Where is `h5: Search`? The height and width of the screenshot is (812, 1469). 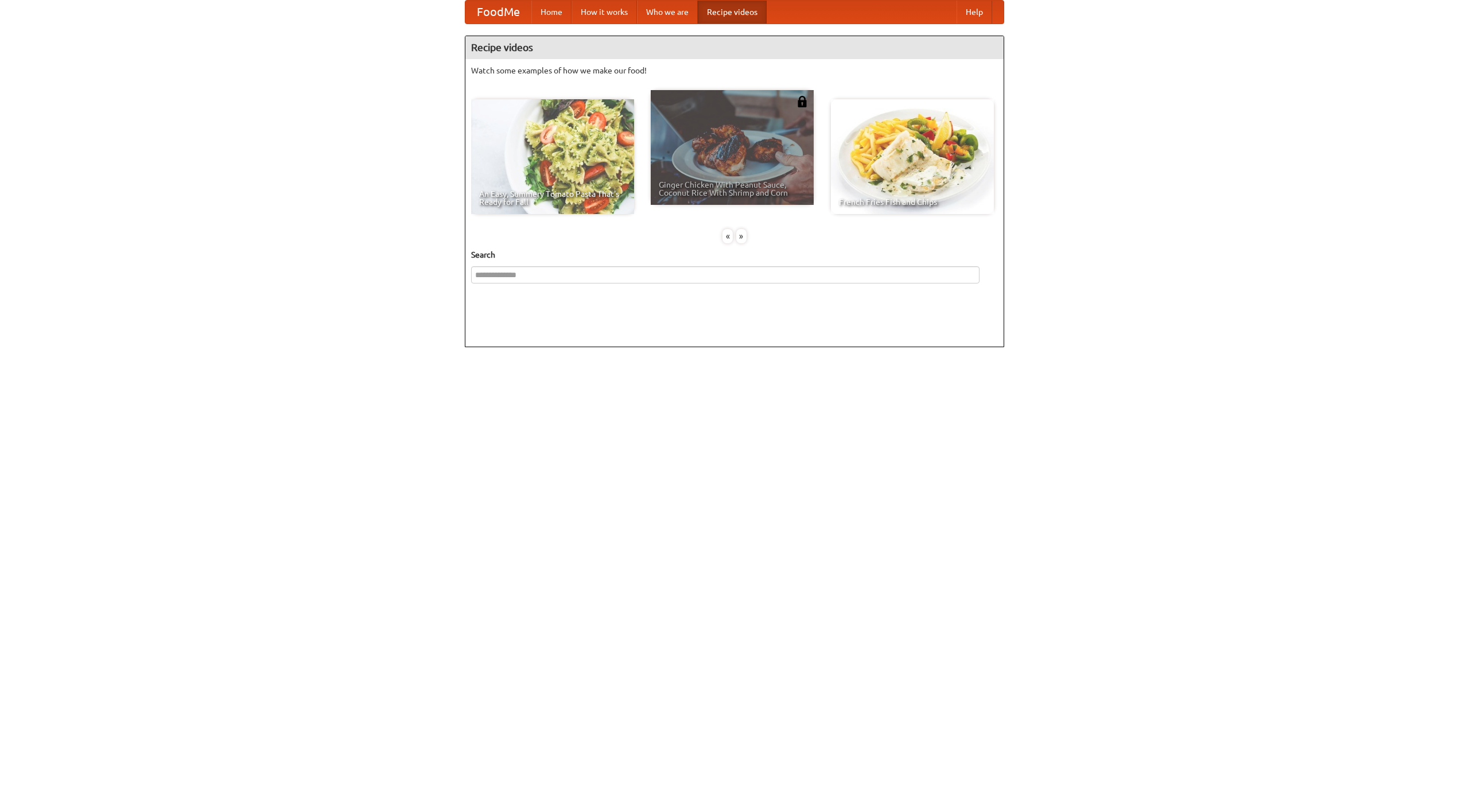
h5: Search is located at coordinates (734, 255).